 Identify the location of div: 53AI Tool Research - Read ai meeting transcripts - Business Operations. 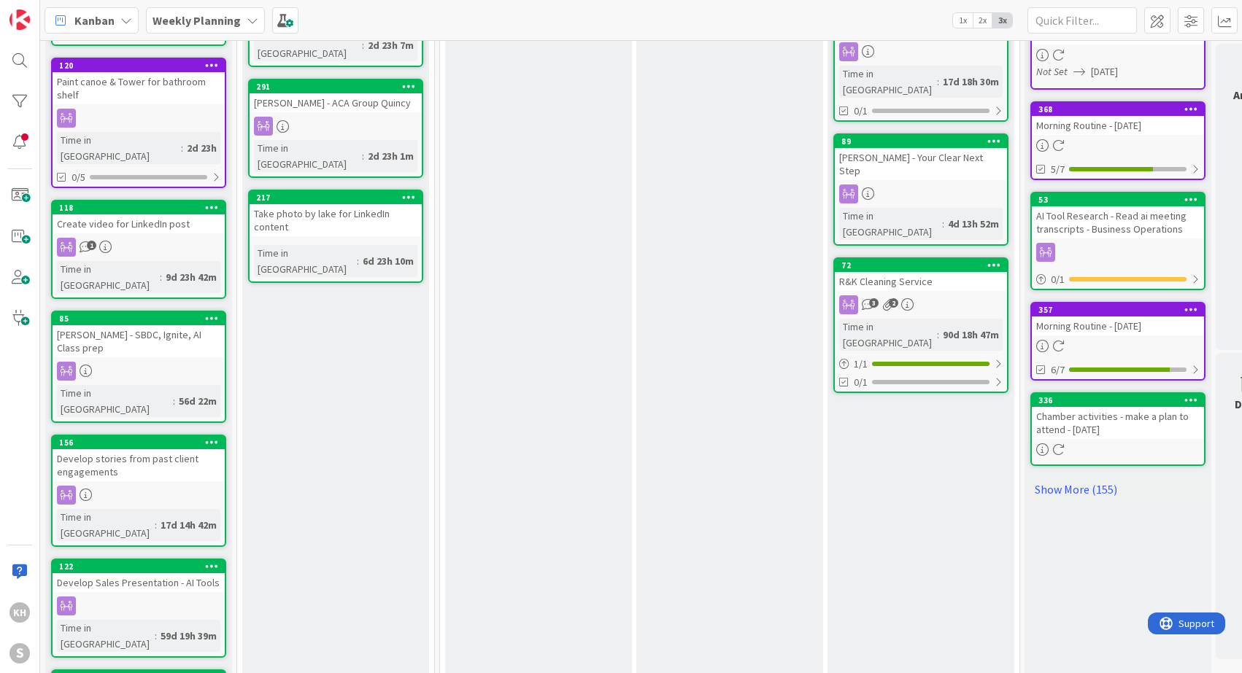
(1118, 216).